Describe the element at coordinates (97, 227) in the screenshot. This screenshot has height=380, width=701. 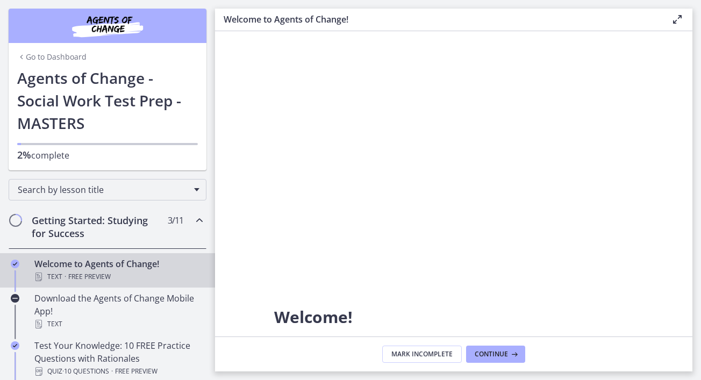
I see `h2: Getting Started: Studying for Success` at that location.